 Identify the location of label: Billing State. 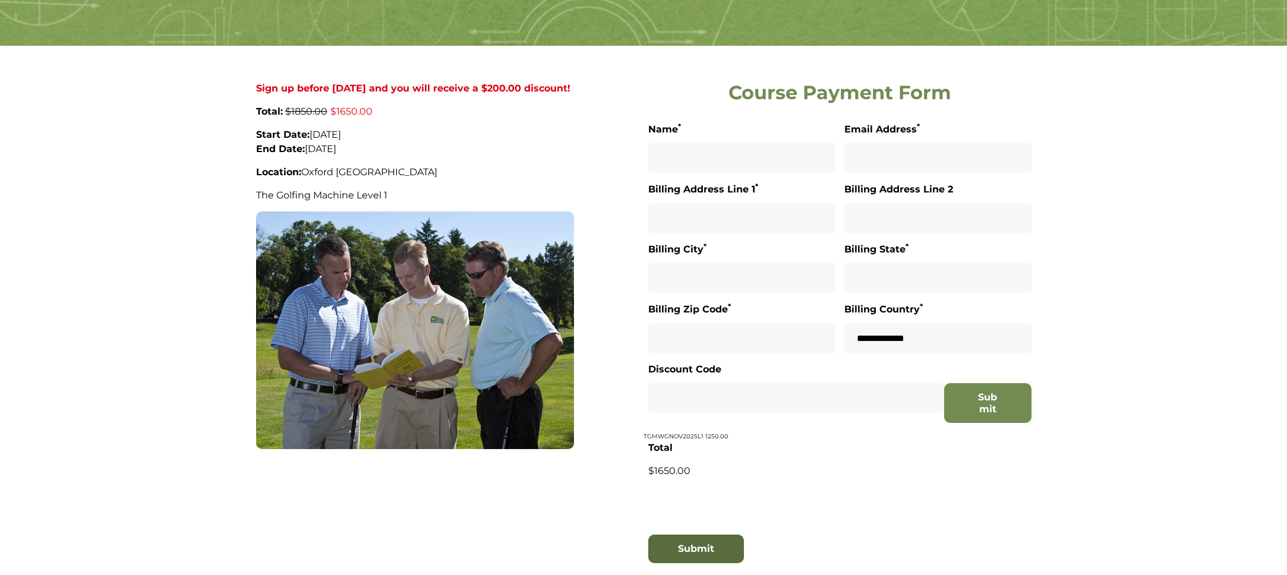
(877, 250).